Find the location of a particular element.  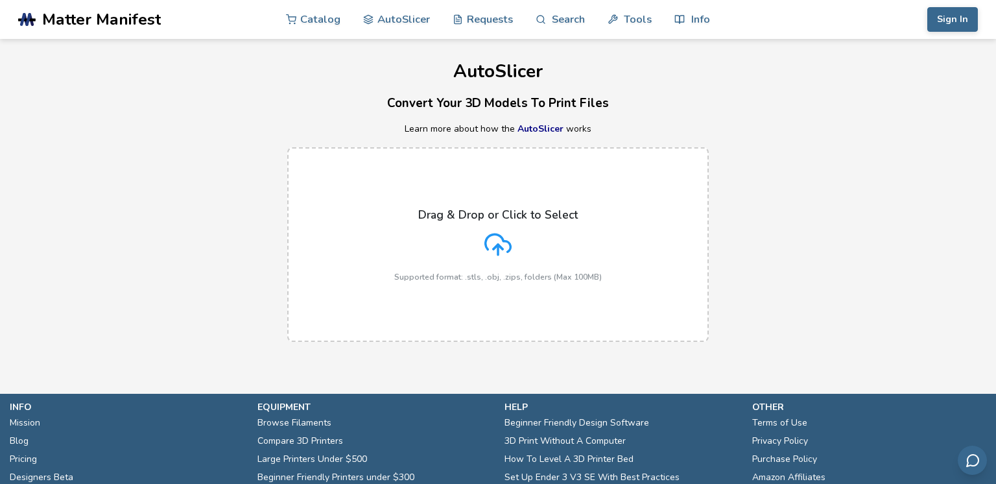

a: Beginner Friendly Design Software is located at coordinates (576, 423).